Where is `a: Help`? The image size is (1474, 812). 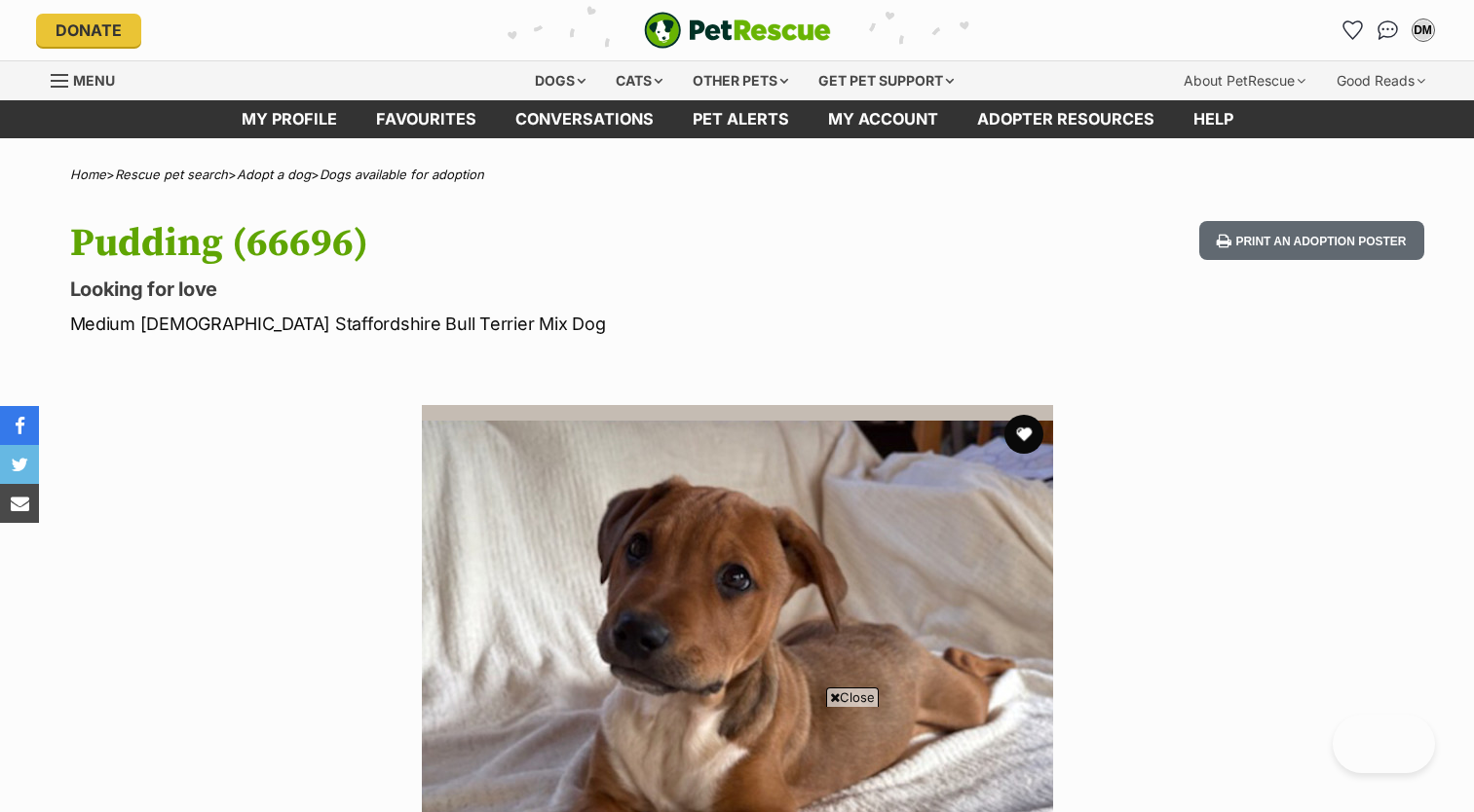 a: Help is located at coordinates (1212, 119).